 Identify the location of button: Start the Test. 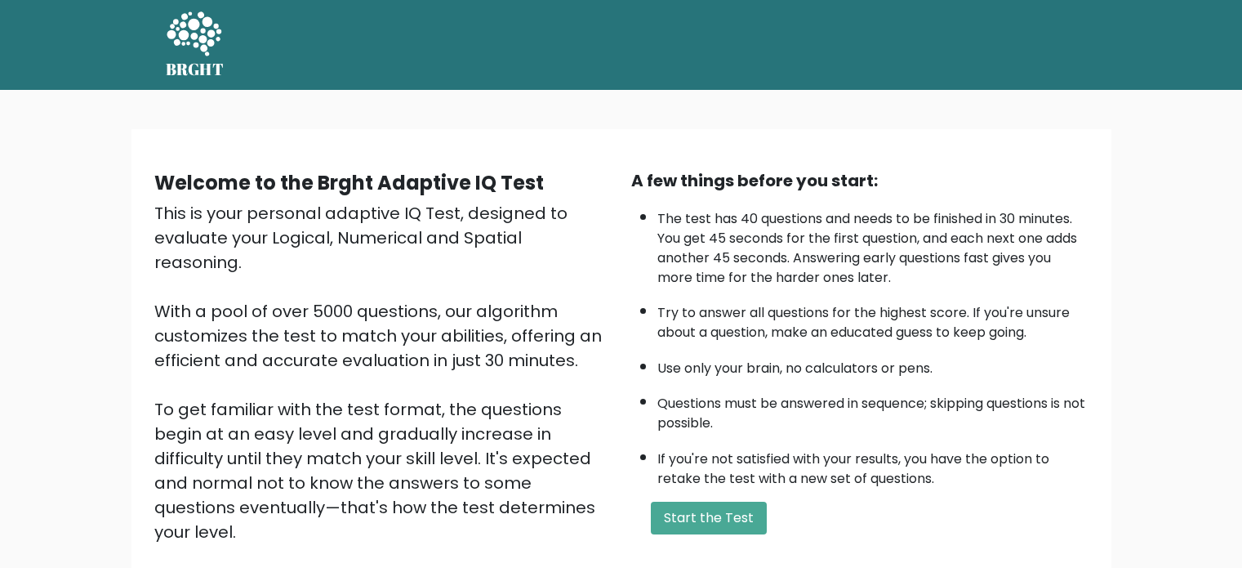
(709, 518).